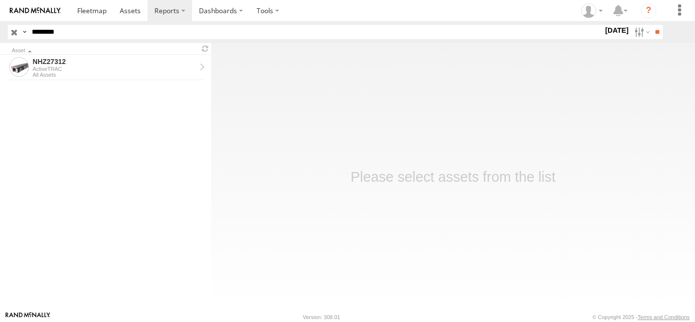 Image resolution: width=695 pixels, height=322 pixels. What do you see at coordinates (104, 51) in the screenshot?
I see `div: Click to Sort` at bounding box center [104, 51].